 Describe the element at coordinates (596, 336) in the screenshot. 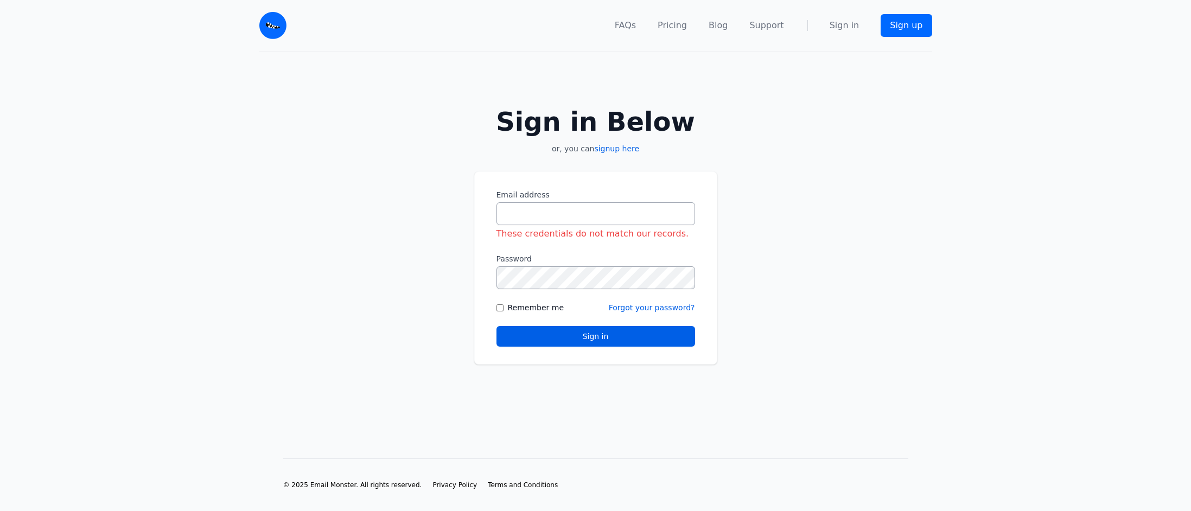

I see `button: Sign in` at that location.